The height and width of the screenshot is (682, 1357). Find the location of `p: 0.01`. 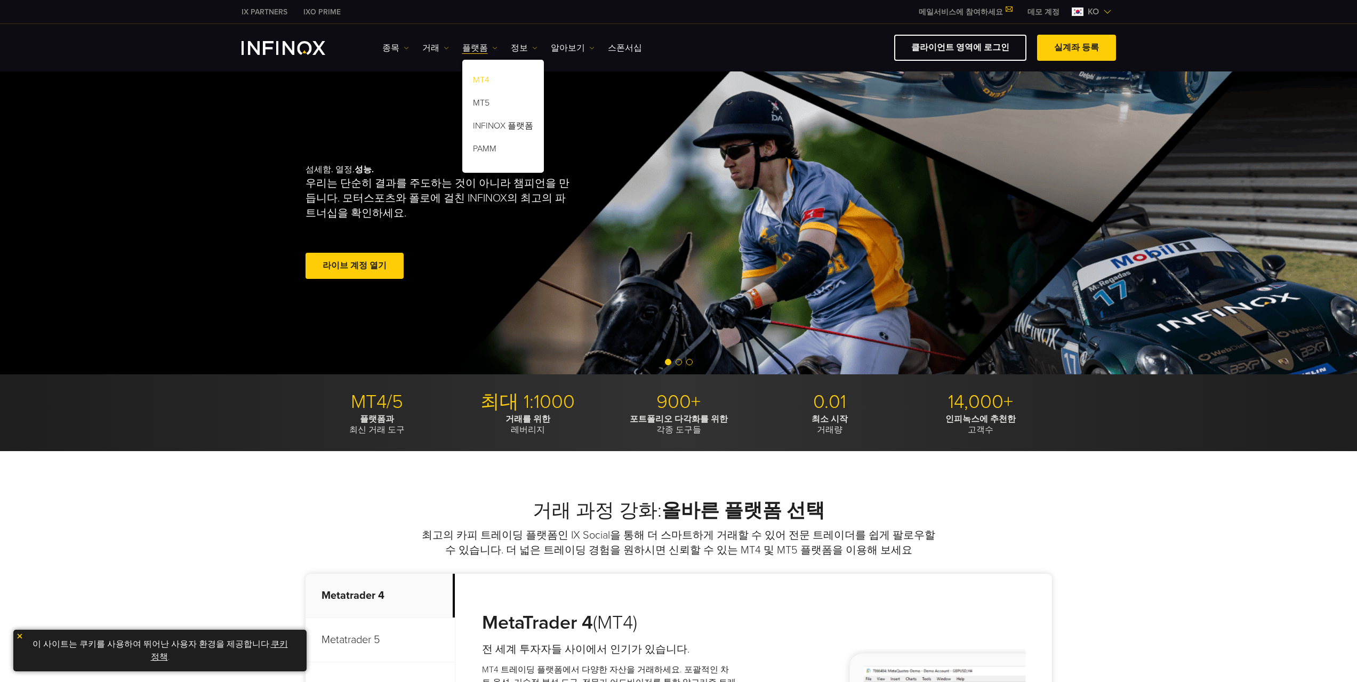

p: 0.01 is located at coordinates (829, 402).